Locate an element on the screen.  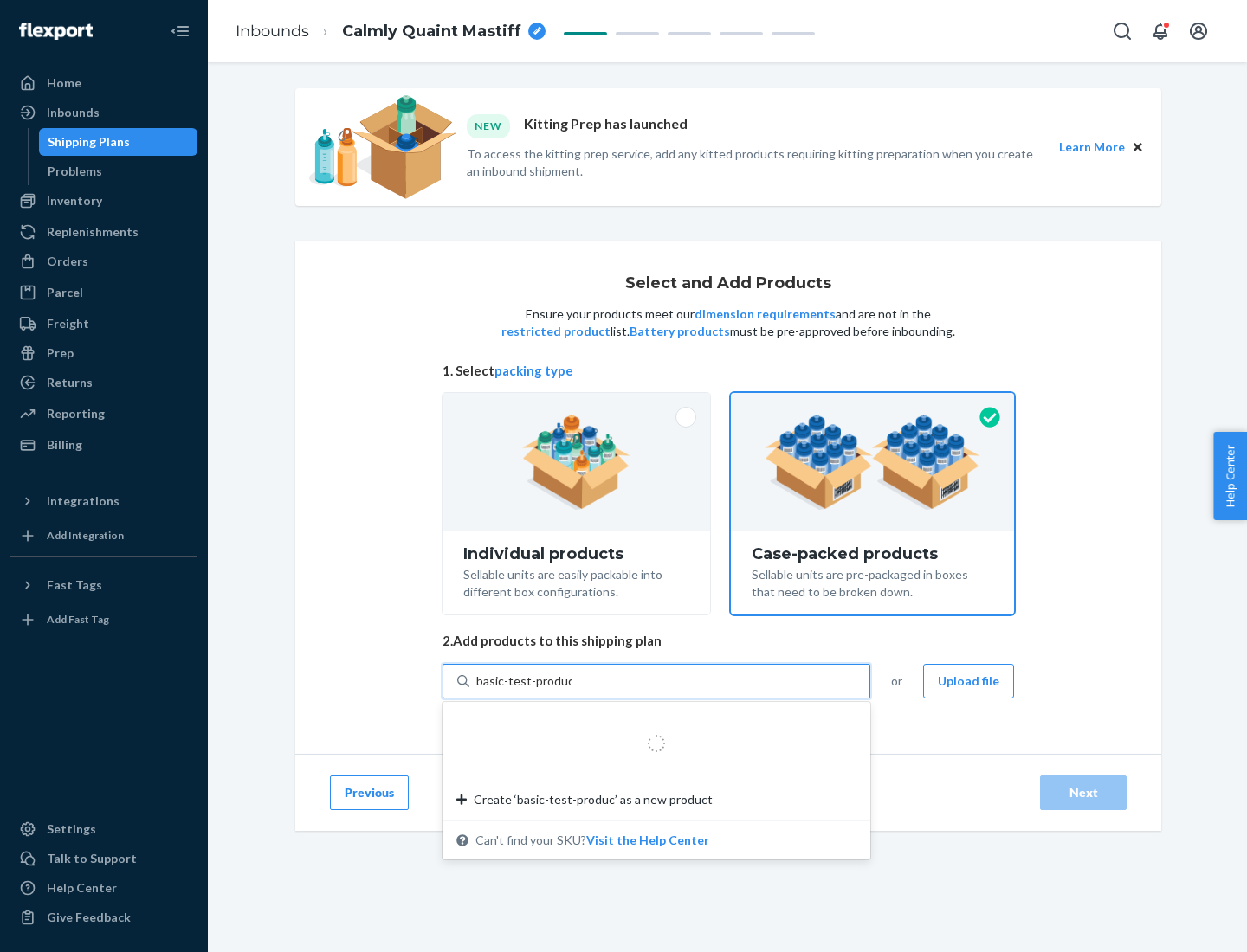
button: Battery products is located at coordinates (680, 331).